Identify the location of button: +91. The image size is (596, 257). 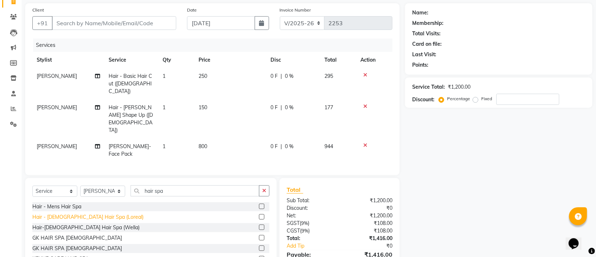
(42, 23).